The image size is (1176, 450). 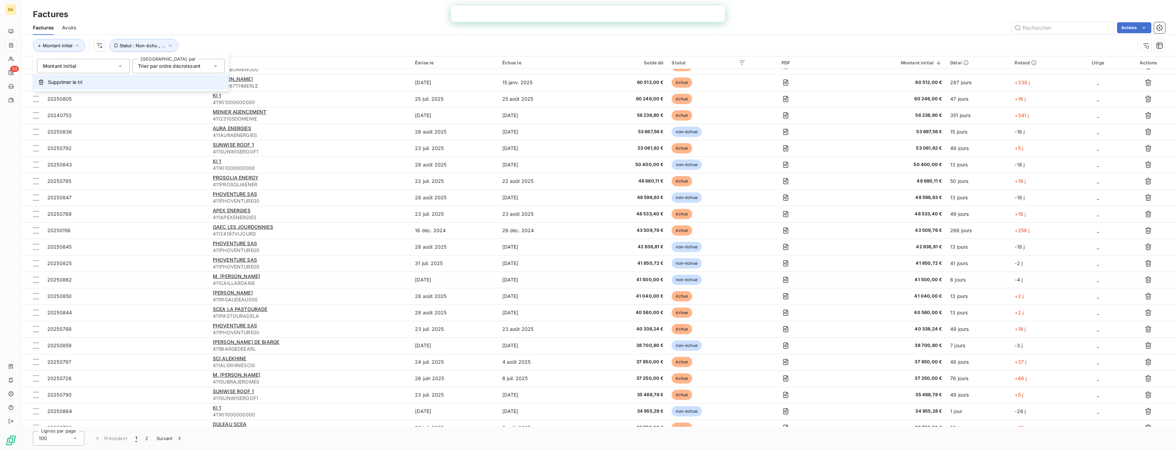 What do you see at coordinates (978, 346) in the screenshot?
I see `td: 7 jours` at bounding box center [978, 346].